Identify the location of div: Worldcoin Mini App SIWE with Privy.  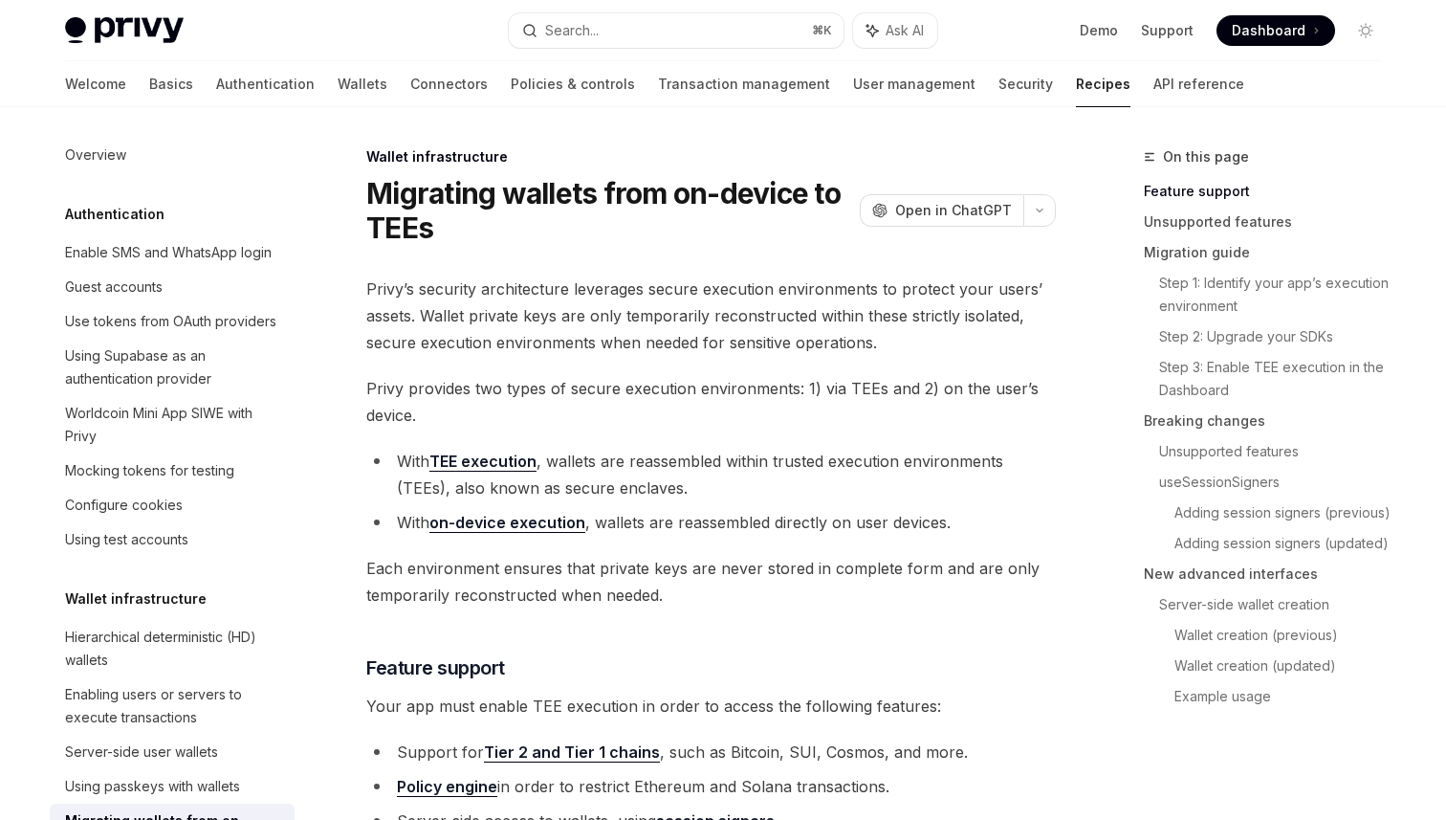
(174, 425).